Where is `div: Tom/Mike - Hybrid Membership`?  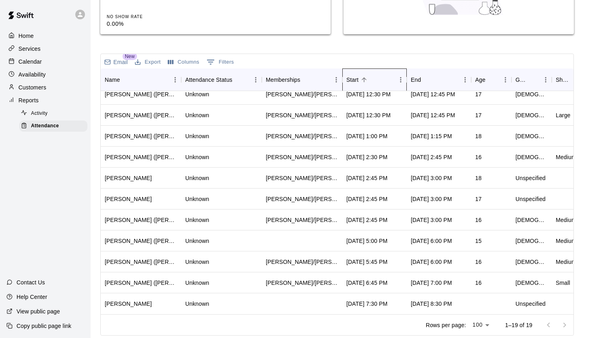 div: Tom/Mike - Hybrid Membership is located at coordinates (302, 262).